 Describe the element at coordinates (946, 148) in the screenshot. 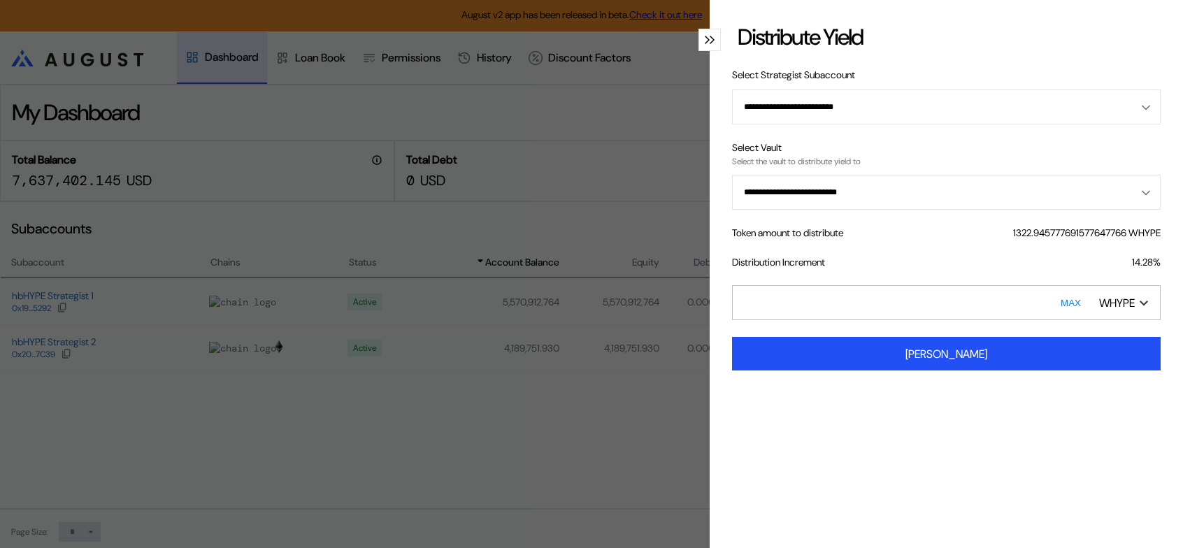

I see `div: Select Vault` at that location.